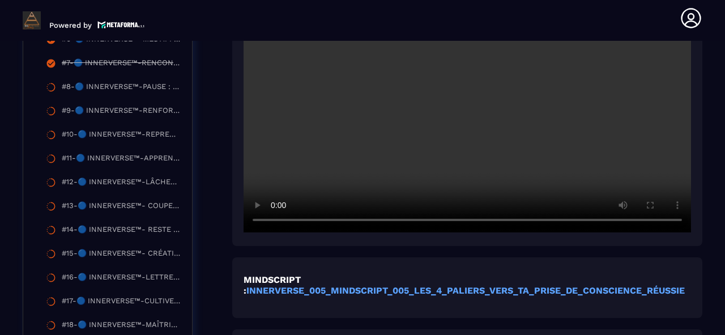  What do you see at coordinates (121, 24) in the screenshot?
I see `img: logo` at bounding box center [121, 24].